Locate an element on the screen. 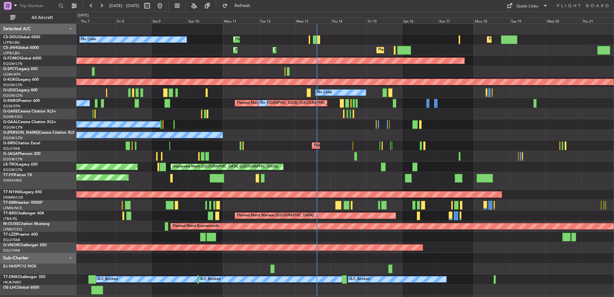  span: CS-DOU is located at coordinates (11, 37).